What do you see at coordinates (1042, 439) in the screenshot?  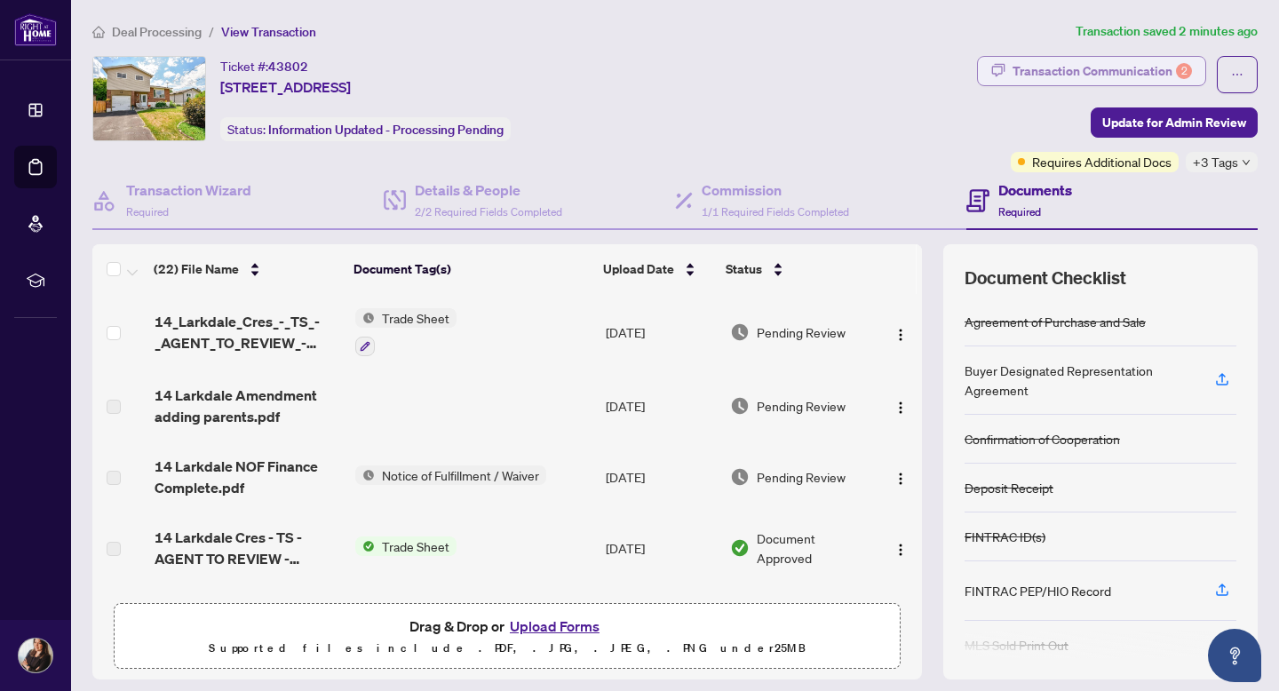 I see `div: Confirmation of Cooperation` at bounding box center [1042, 439].